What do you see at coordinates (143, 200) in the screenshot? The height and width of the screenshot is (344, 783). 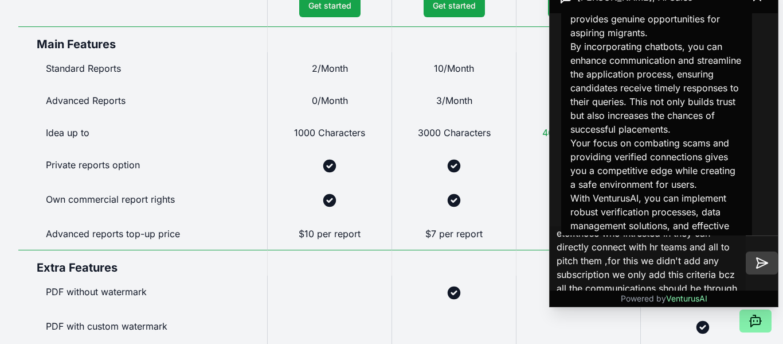 I see `div: Own commercial report rights` at bounding box center [143, 200].